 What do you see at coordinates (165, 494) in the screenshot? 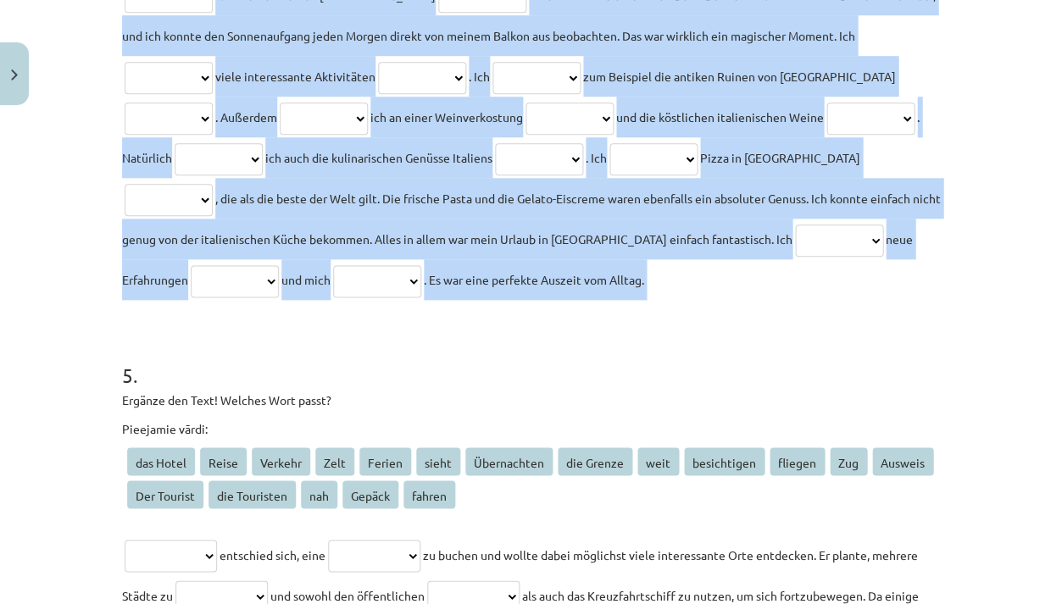
I see `span: Der Tourist` at bounding box center [165, 494].